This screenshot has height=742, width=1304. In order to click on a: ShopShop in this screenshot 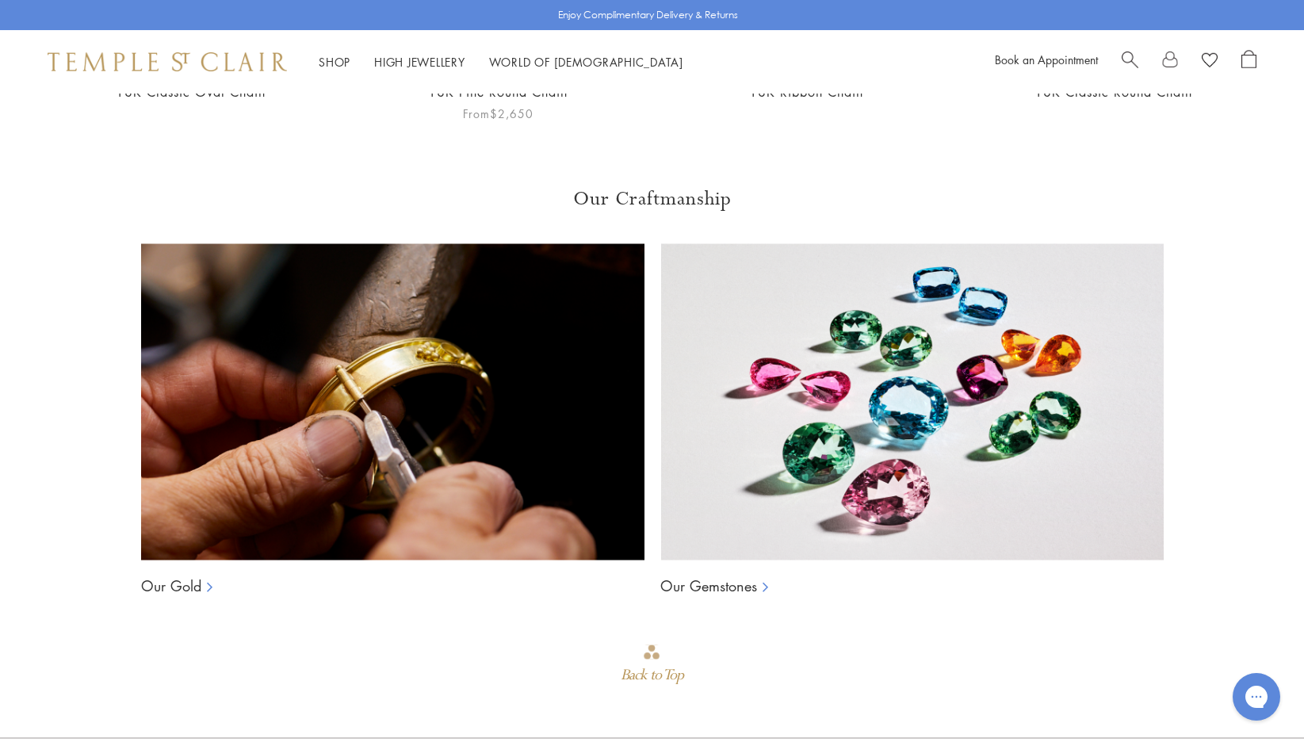, I will do `click(334, 62)`.